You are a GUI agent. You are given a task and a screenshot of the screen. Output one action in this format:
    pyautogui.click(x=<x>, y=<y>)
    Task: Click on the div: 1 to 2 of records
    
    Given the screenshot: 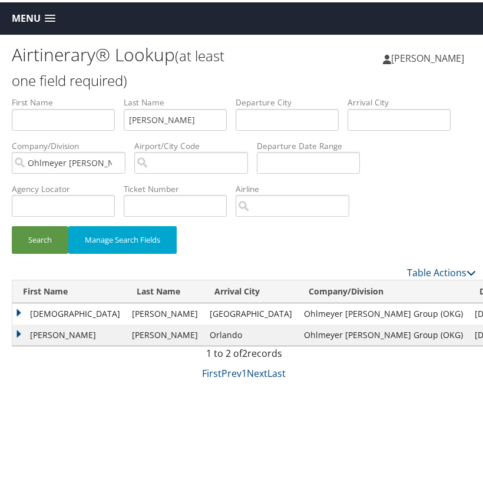 What is the action you would take?
    pyautogui.click(x=244, y=354)
    